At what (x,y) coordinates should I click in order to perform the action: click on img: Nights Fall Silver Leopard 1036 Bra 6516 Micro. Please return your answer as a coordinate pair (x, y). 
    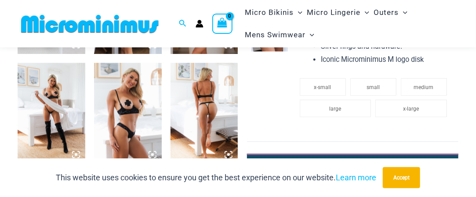
    Looking at the image, I should click on (51, 113).